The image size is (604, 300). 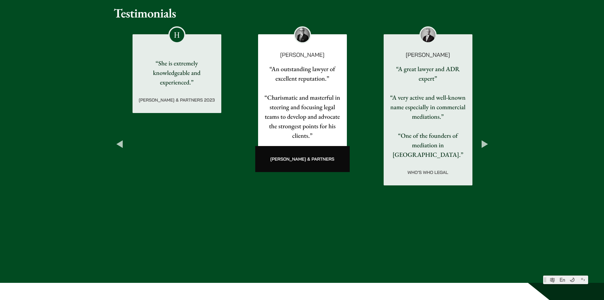 What do you see at coordinates (428, 74) in the screenshot?
I see `p: “A great lawyer and ADR expert”` at bounding box center [428, 74].